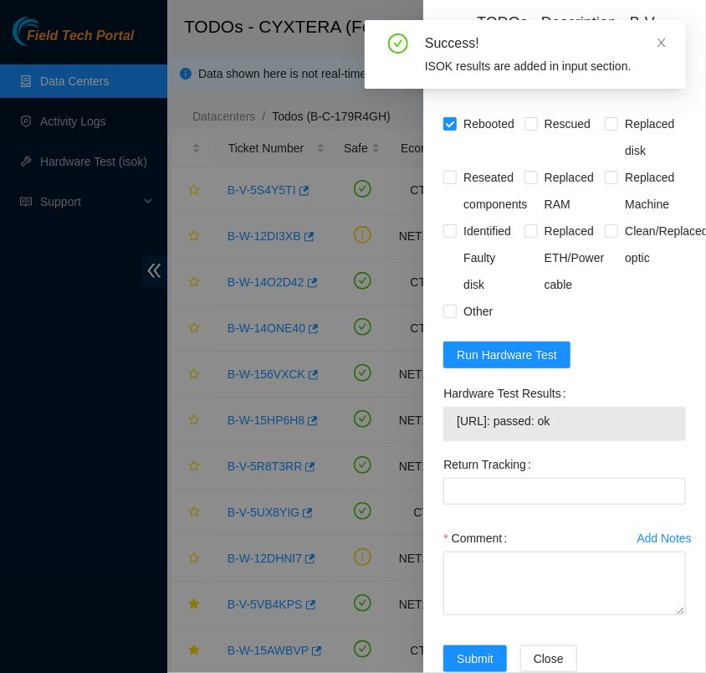 Image resolution: width=706 pixels, height=673 pixels. I want to click on span: close, so click(662, 43).